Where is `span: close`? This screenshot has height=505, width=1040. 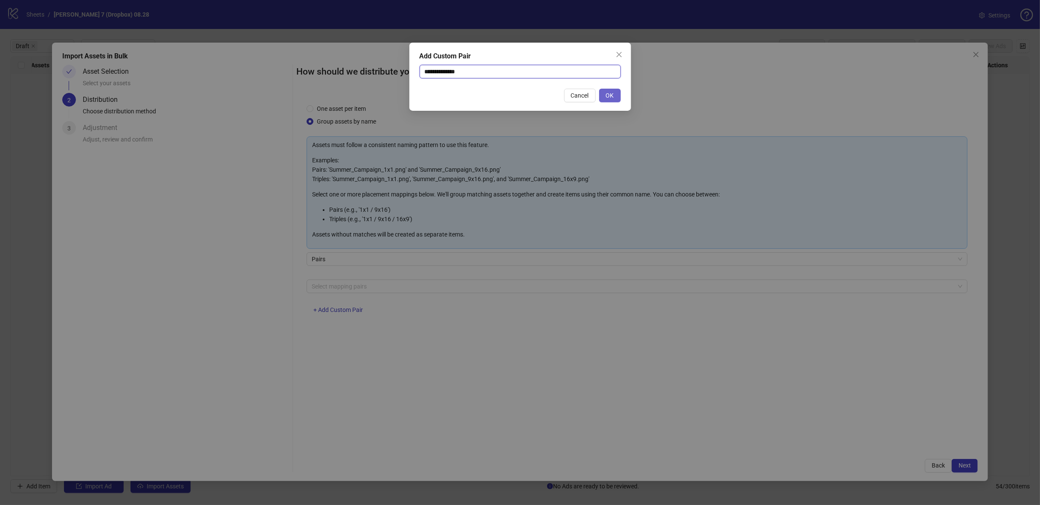 span: close is located at coordinates (619, 55).